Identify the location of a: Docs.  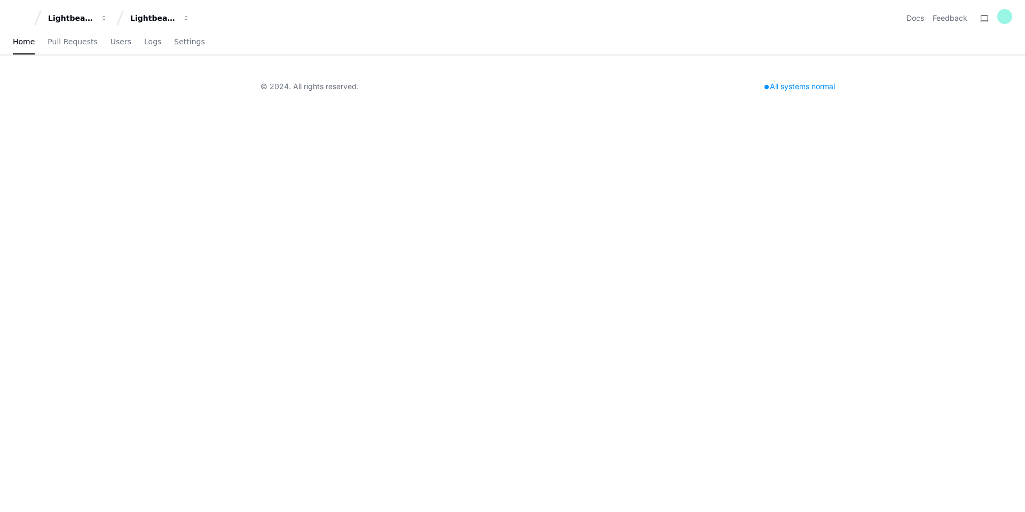
(915, 18).